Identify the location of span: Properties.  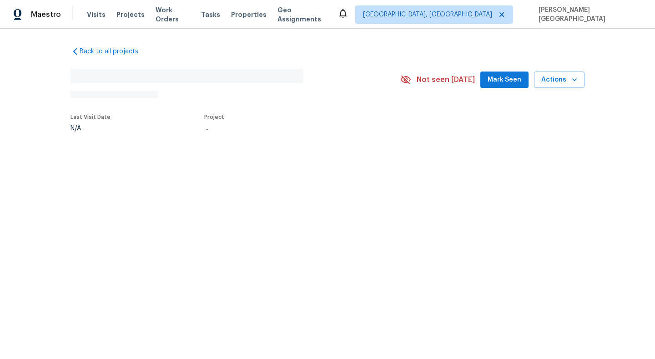
(249, 15).